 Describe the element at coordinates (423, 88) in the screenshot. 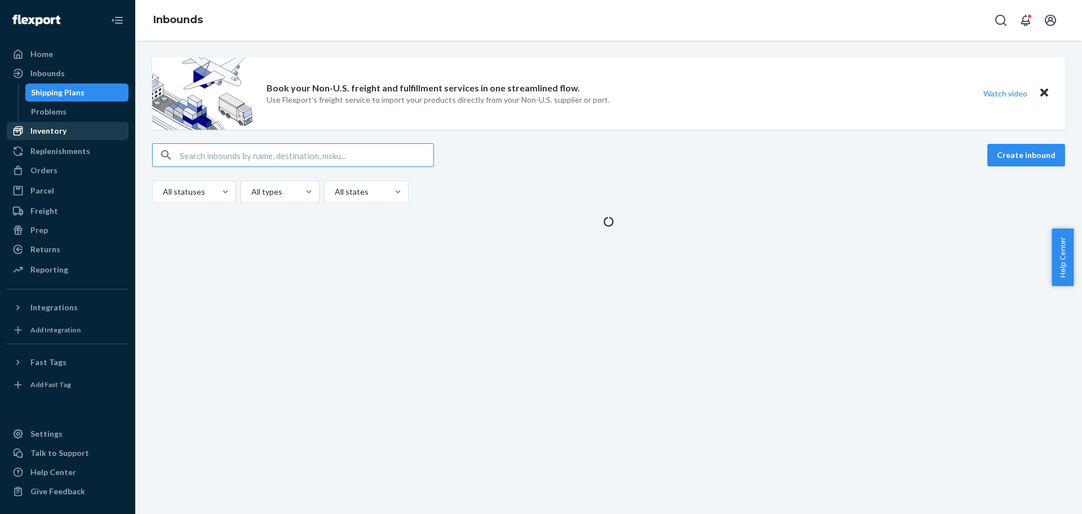

I see `p: Book your Non-U.S. freight and fulfillment services in one streamlined flow.` at that location.